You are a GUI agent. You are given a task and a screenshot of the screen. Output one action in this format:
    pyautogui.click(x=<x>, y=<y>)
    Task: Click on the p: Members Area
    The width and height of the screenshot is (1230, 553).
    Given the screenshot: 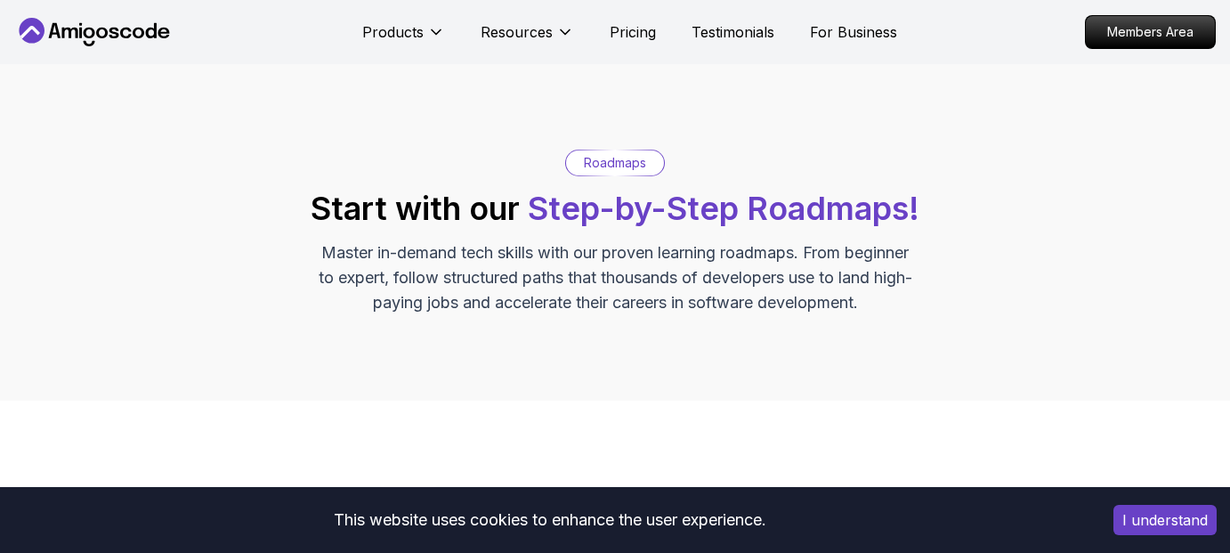 What is the action you would take?
    pyautogui.click(x=1150, y=32)
    